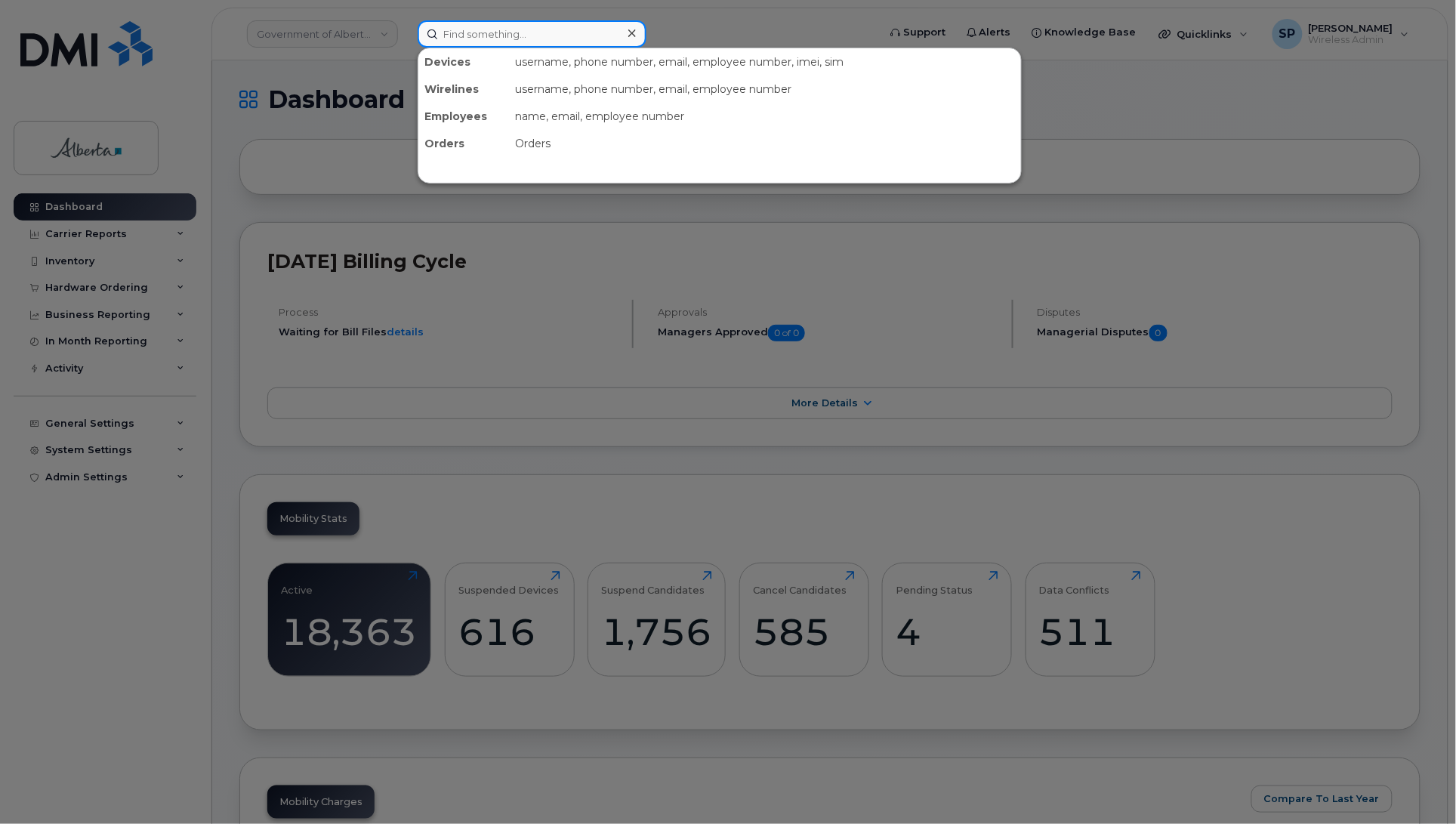 The width and height of the screenshot is (1456, 824). I want to click on div: Employees, so click(464, 117).